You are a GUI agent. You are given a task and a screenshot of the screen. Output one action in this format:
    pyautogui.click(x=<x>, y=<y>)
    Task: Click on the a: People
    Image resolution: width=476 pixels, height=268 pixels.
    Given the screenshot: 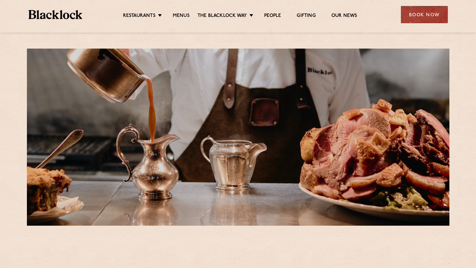 What is the action you would take?
    pyautogui.click(x=273, y=16)
    